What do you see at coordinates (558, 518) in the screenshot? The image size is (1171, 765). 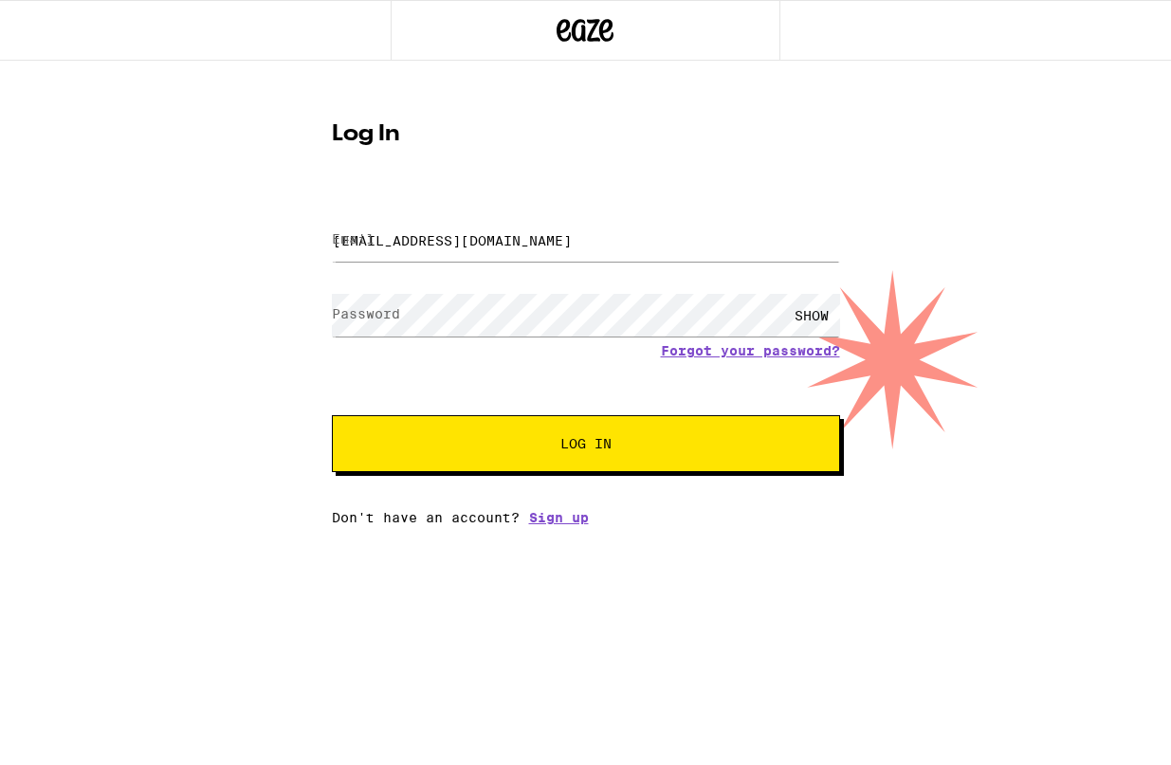 I see `a: Sign up` at bounding box center [558, 518].